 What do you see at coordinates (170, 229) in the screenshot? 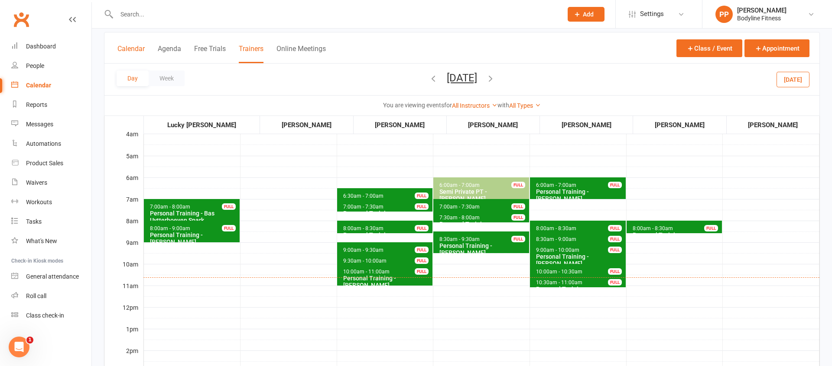
I see `span: 8:00am - 9:00am` at bounding box center [170, 229].